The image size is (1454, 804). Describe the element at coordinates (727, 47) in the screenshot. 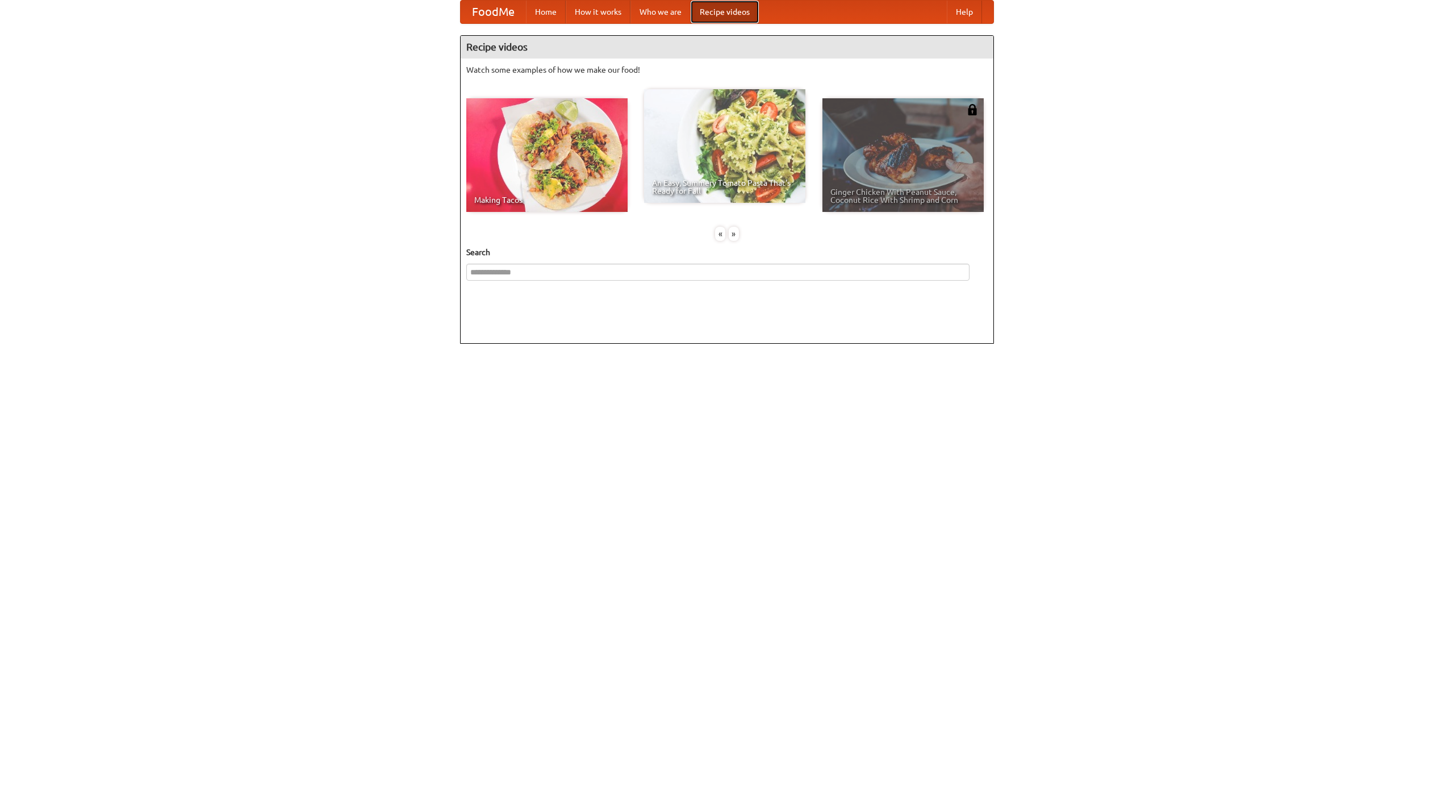

I see `h4: Recipe videos` at that location.